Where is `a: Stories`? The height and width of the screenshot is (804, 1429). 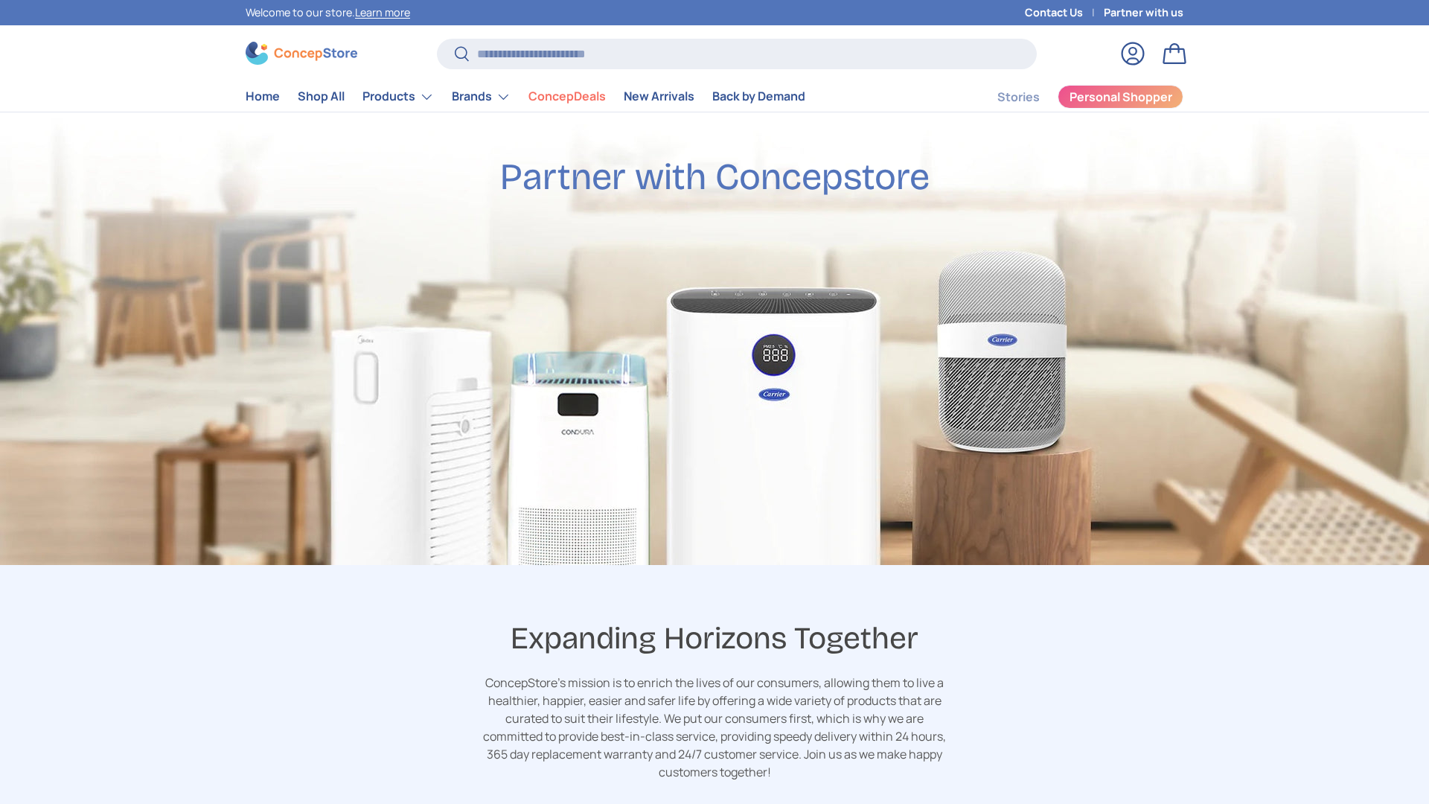 a: Stories is located at coordinates (1018, 97).